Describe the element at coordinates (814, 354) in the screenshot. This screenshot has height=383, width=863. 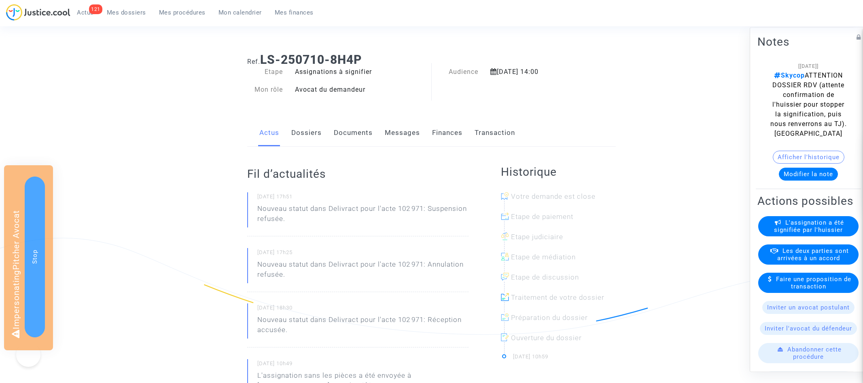
I see `span: Abandonner cette procédure` at that location.